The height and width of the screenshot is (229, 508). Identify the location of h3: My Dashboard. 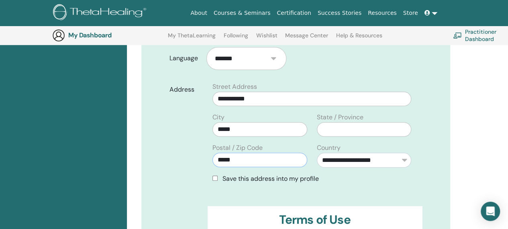
(109, 35).